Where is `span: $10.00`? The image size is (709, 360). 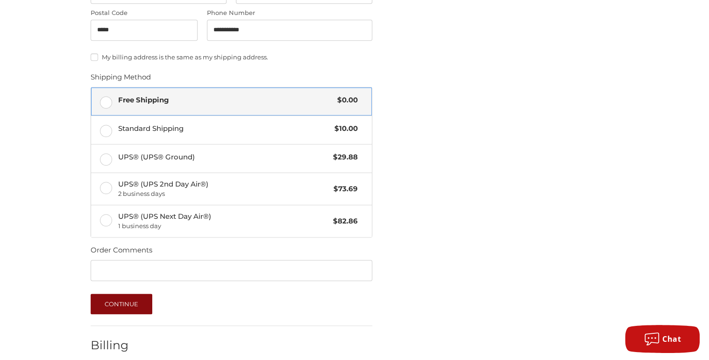
span: $10.00 is located at coordinates (344, 128).